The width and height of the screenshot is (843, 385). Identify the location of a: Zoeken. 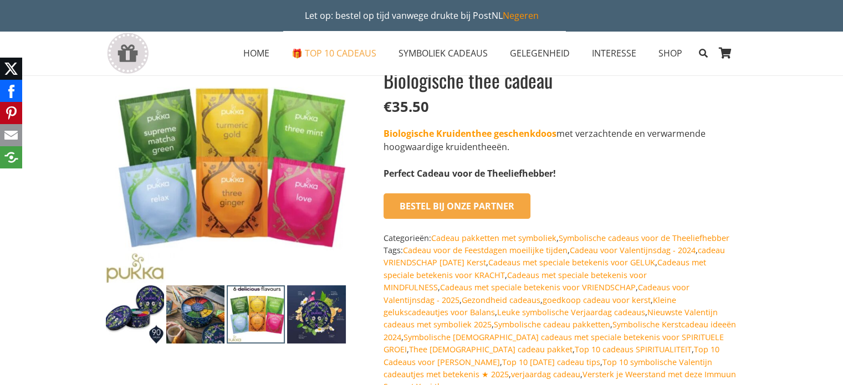
(703, 53).